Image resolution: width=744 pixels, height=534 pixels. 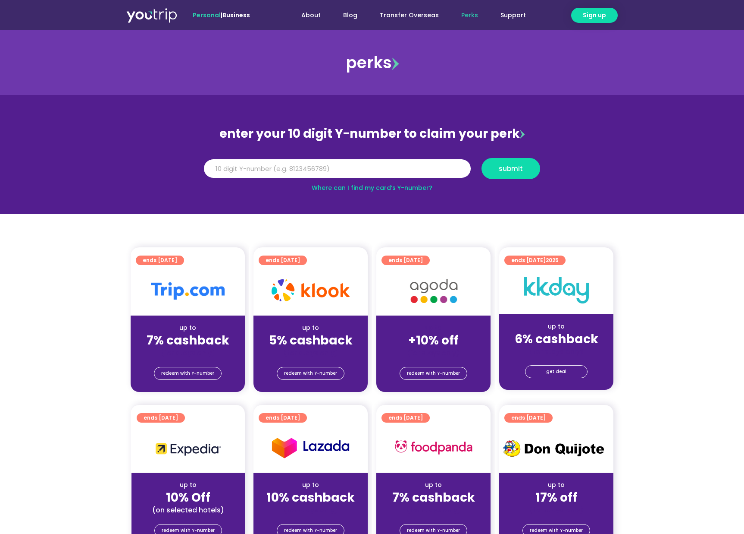 I want to click on strong: 6% cashback, so click(x=557, y=339).